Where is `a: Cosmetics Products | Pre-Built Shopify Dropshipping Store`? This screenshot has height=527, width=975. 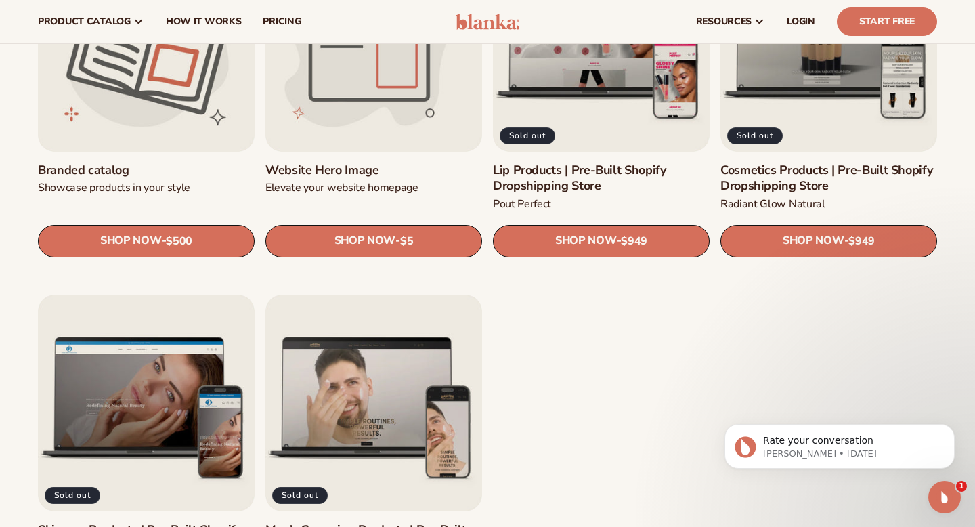 a: Cosmetics Products | Pre-Built Shopify Dropshipping Store is located at coordinates (828, 178).